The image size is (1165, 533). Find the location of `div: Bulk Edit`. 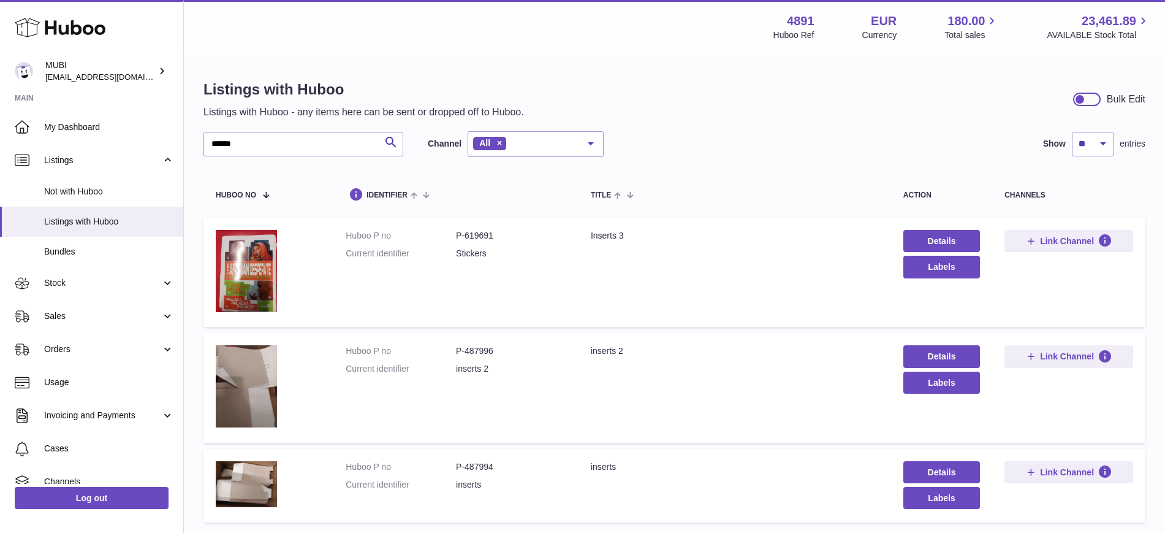

div: Bulk Edit is located at coordinates (1126, 99).